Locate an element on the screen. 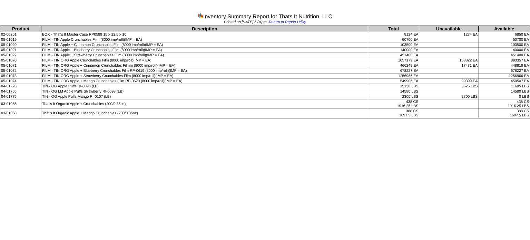 Image resolution: width=530 pixels, height=240 pixels. td: 05-01020 is located at coordinates (21, 45).